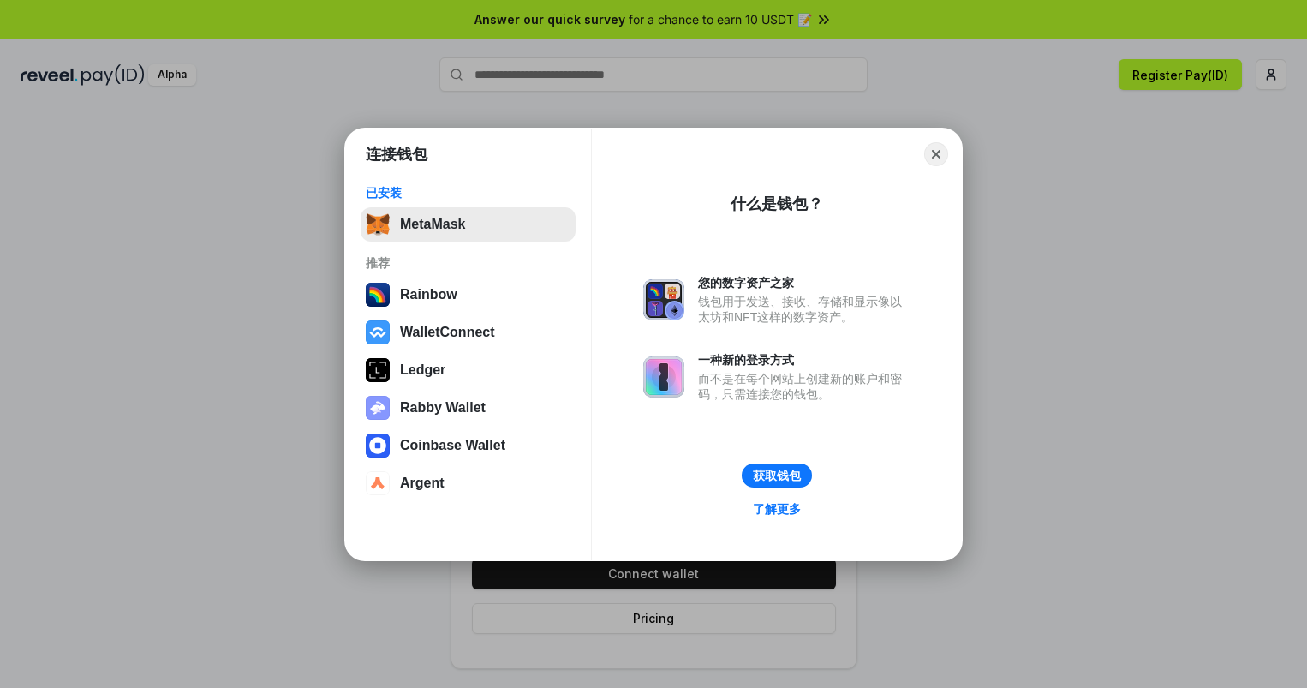 Image resolution: width=1307 pixels, height=688 pixels. What do you see at coordinates (428, 295) in the screenshot?
I see `div: Rainbow` at bounding box center [428, 295].